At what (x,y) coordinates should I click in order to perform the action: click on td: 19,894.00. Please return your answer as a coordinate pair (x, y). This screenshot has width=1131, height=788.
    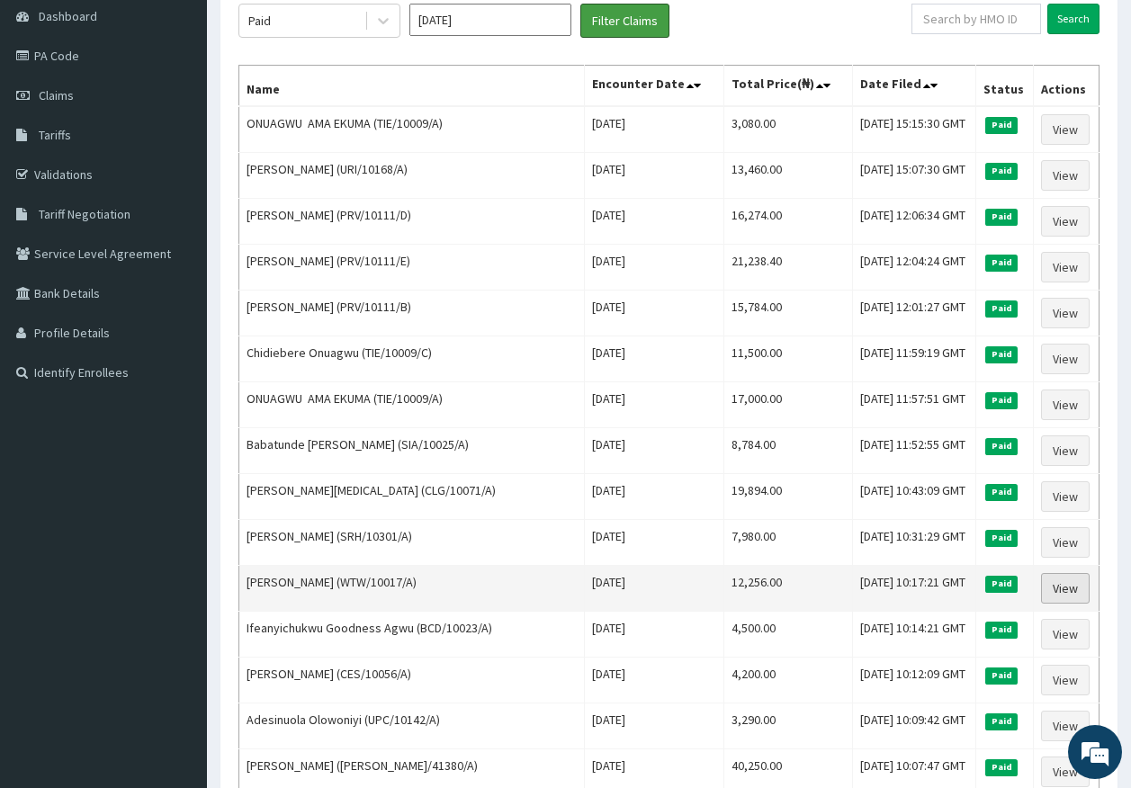
    Looking at the image, I should click on (787, 497).